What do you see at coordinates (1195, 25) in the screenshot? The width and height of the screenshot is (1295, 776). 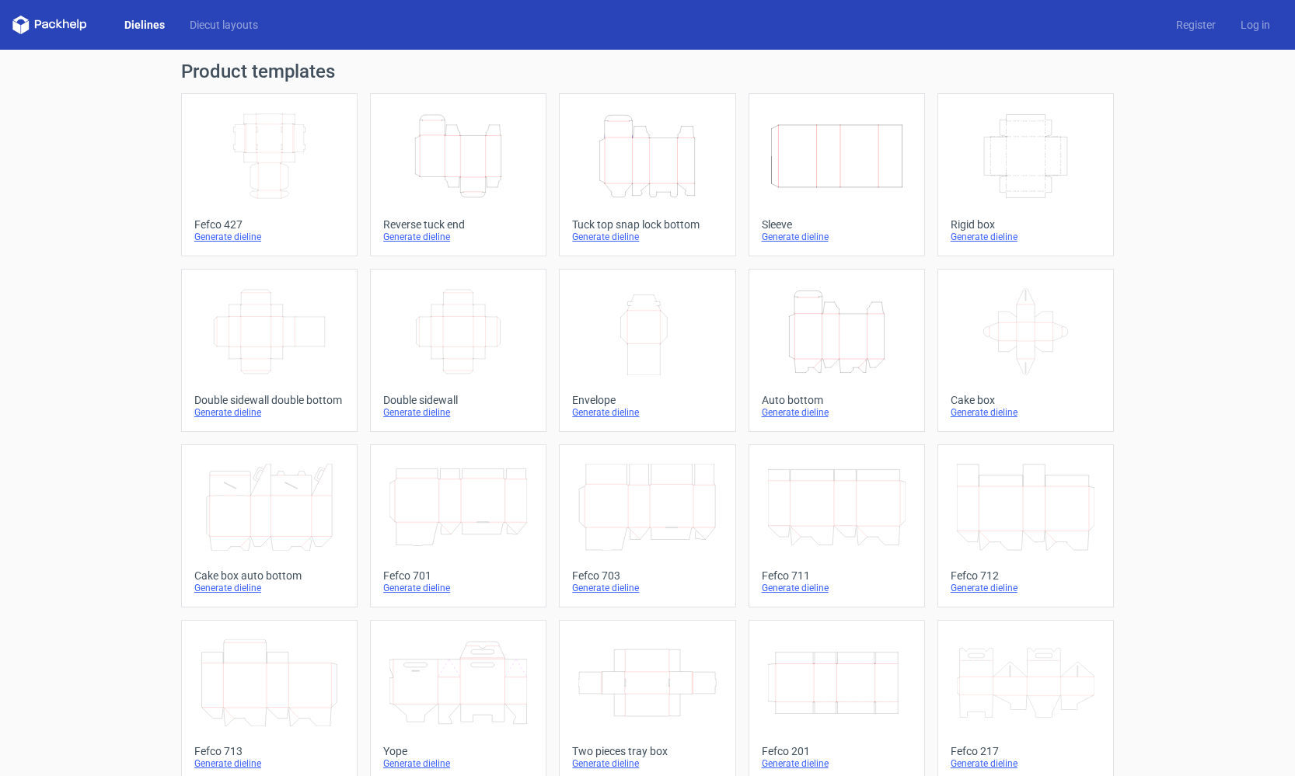 I see `a: Register` at bounding box center [1195, 25].